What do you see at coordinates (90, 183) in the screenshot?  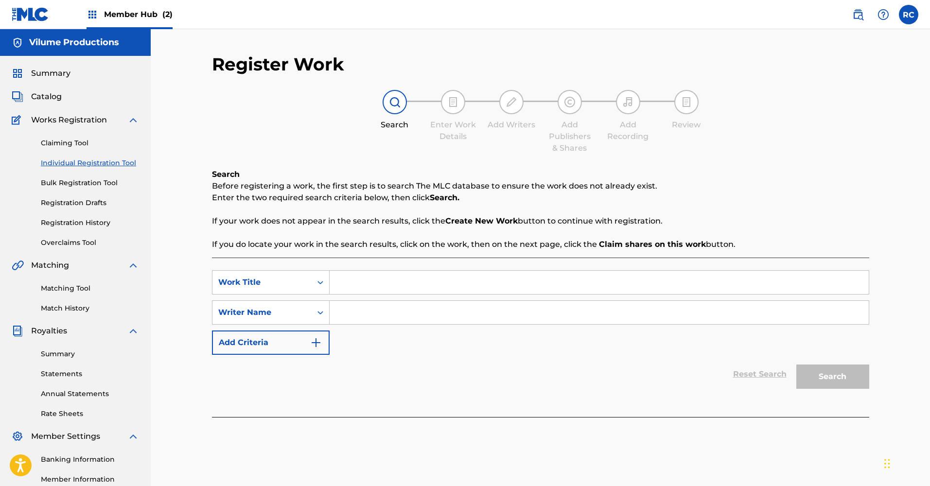 I see `a: Bulk Registration Tool` at bounding box center [90, 183].